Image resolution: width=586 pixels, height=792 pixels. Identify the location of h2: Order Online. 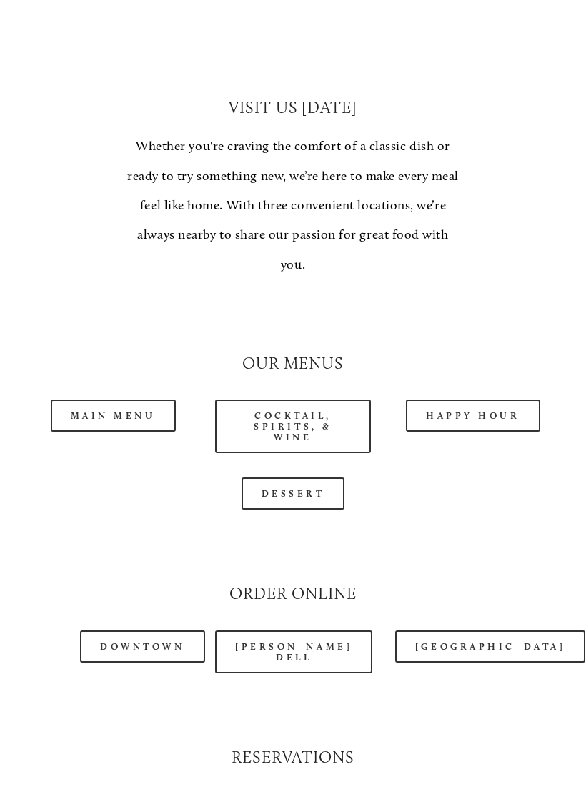
(293, 594).